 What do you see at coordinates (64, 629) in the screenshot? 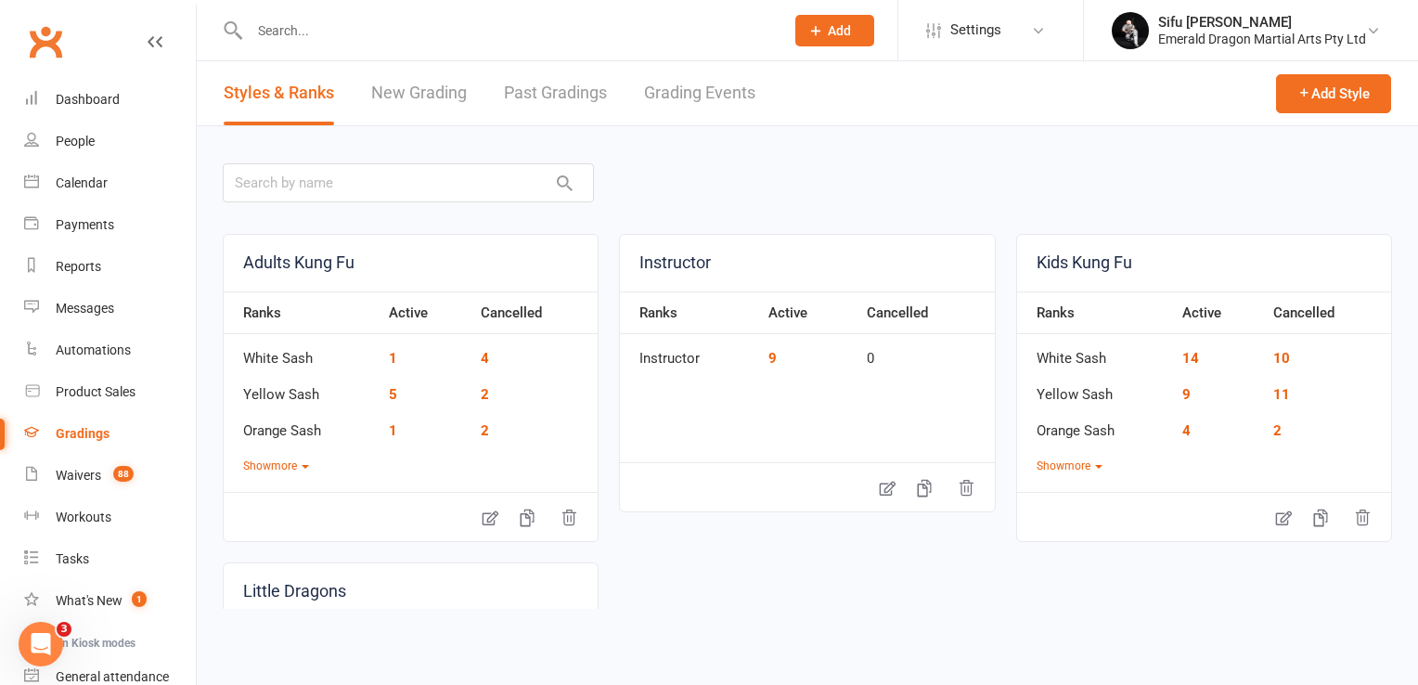
I see `span: 3` at bounding box center [64, 629].